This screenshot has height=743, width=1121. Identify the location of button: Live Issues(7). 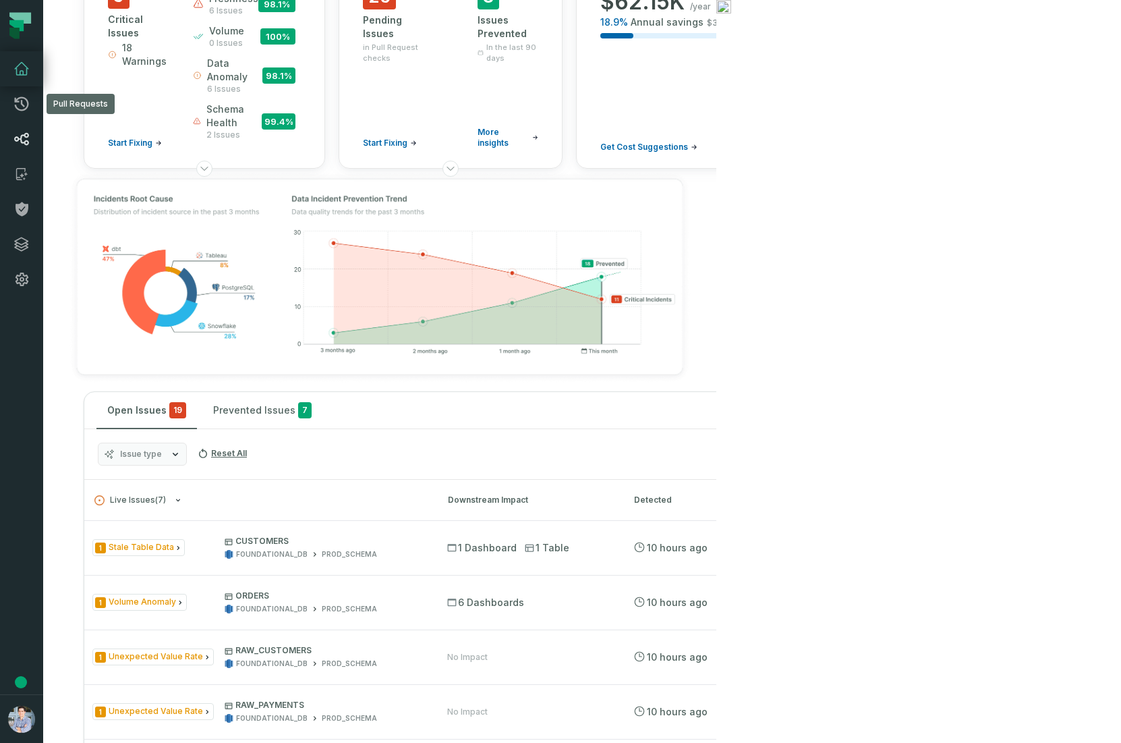
(259, 500).